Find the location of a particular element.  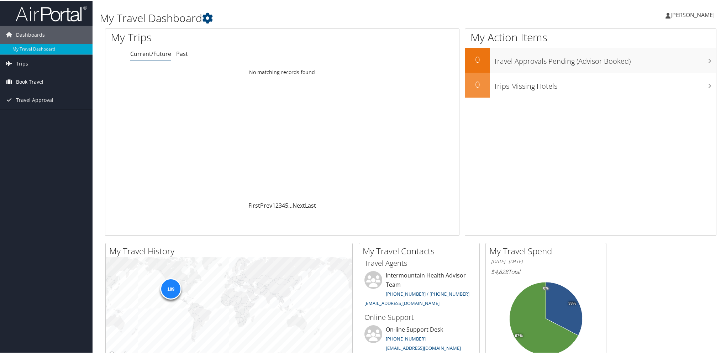

span: Dashboards is located at coordinates (30, 34).